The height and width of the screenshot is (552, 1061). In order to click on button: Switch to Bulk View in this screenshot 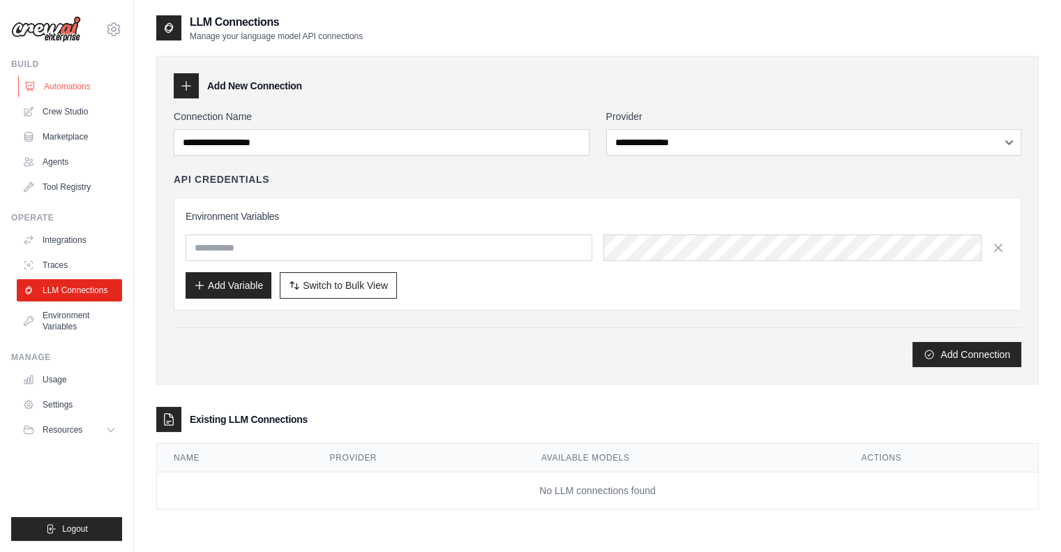, I will do `click(338, 285)`.